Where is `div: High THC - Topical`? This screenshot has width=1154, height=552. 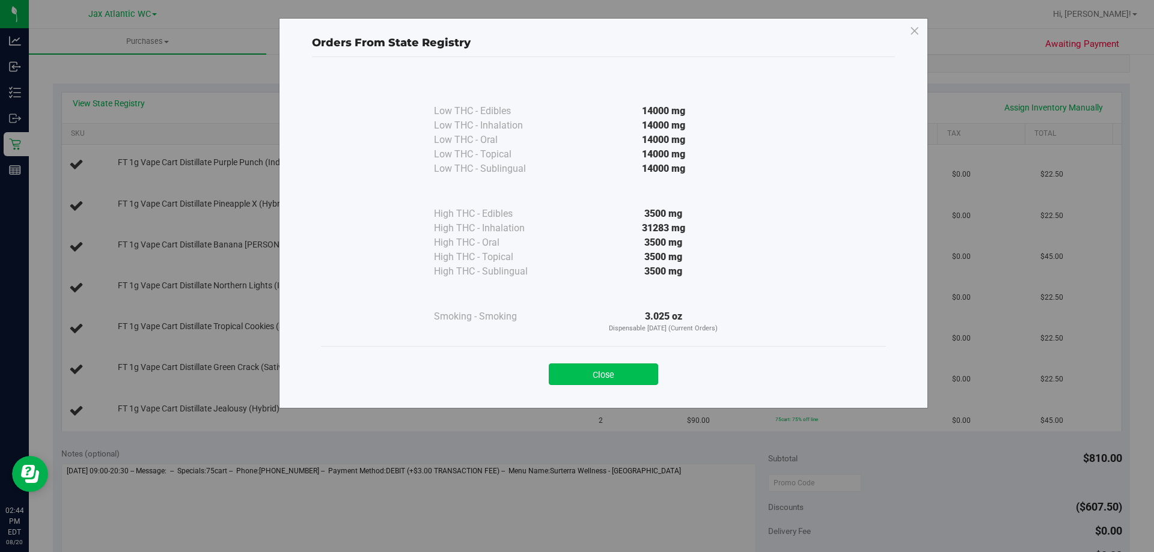
div: High THC - Topical is located at coordinates (494, 257).